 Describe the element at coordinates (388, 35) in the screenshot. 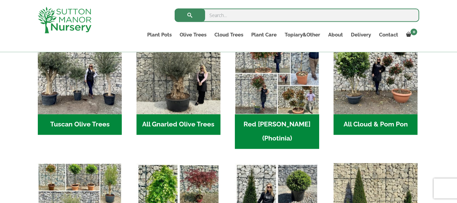

I see `a: Contact` at that location.